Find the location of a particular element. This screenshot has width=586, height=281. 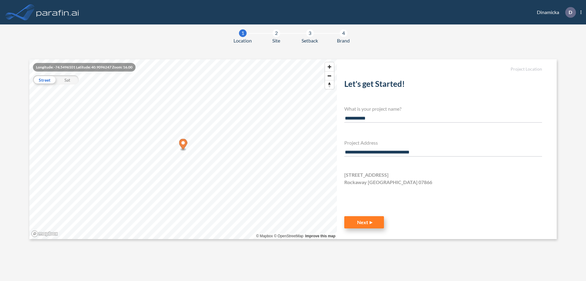

a: OpenStreetMap is located at coordinates (289, 236).